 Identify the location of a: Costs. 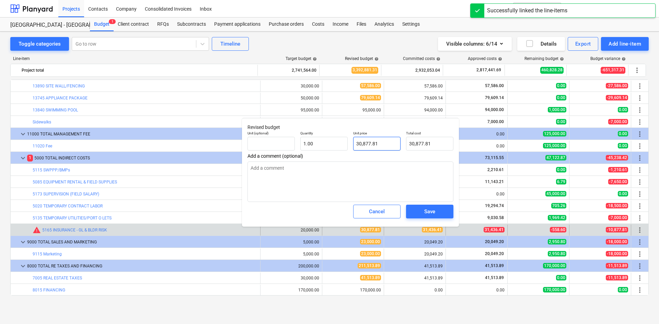
(318, 24).